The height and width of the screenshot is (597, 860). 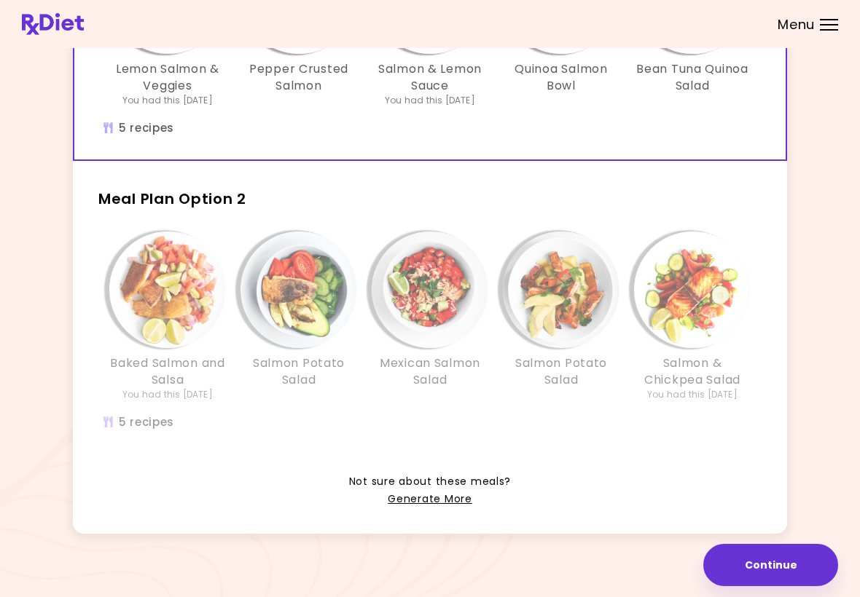 What do you see at coordinates (168, 372) in the screenshot?
I see `h3: Baked Salmon and Salsa` at bounding box center [168, 372].